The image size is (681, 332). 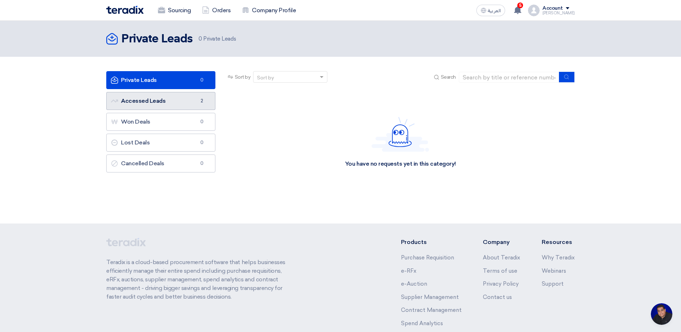 I want to click on li: Products, so click(x=431, y=242).